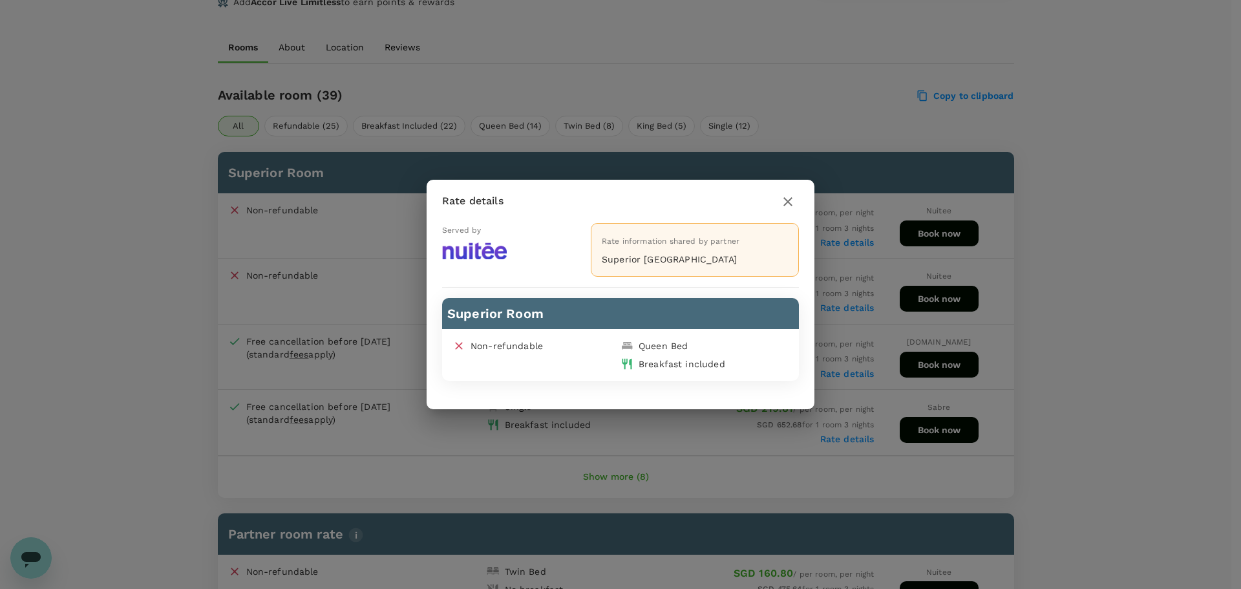 The height and width of the screenshot is (589, 1241). I want to click on img: 204-rate-logo, so click(474, 250).